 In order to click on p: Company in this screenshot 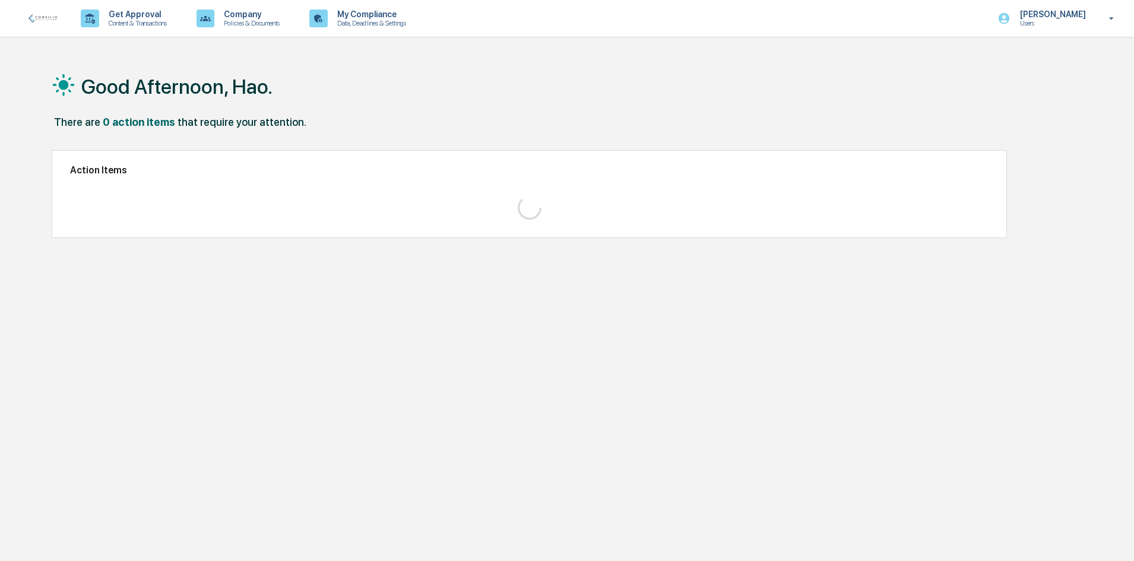, I will do `click(250, 14)`.